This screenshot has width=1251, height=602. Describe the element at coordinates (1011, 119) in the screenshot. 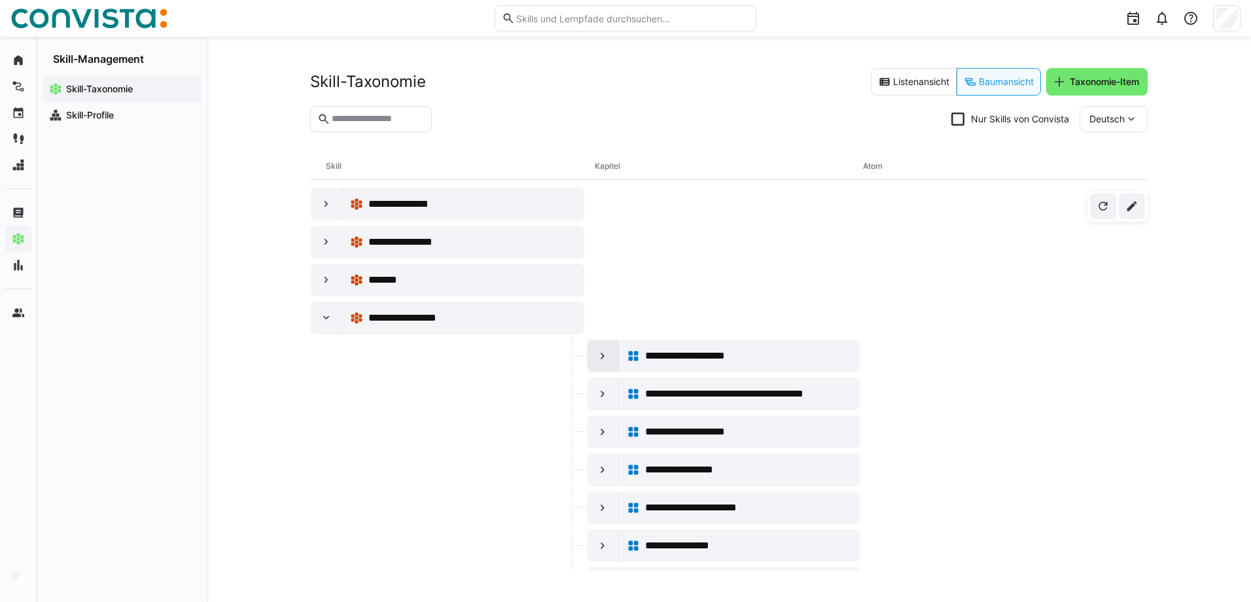

I see `eds-checkbox: Nur Skills von Convista` at that location.